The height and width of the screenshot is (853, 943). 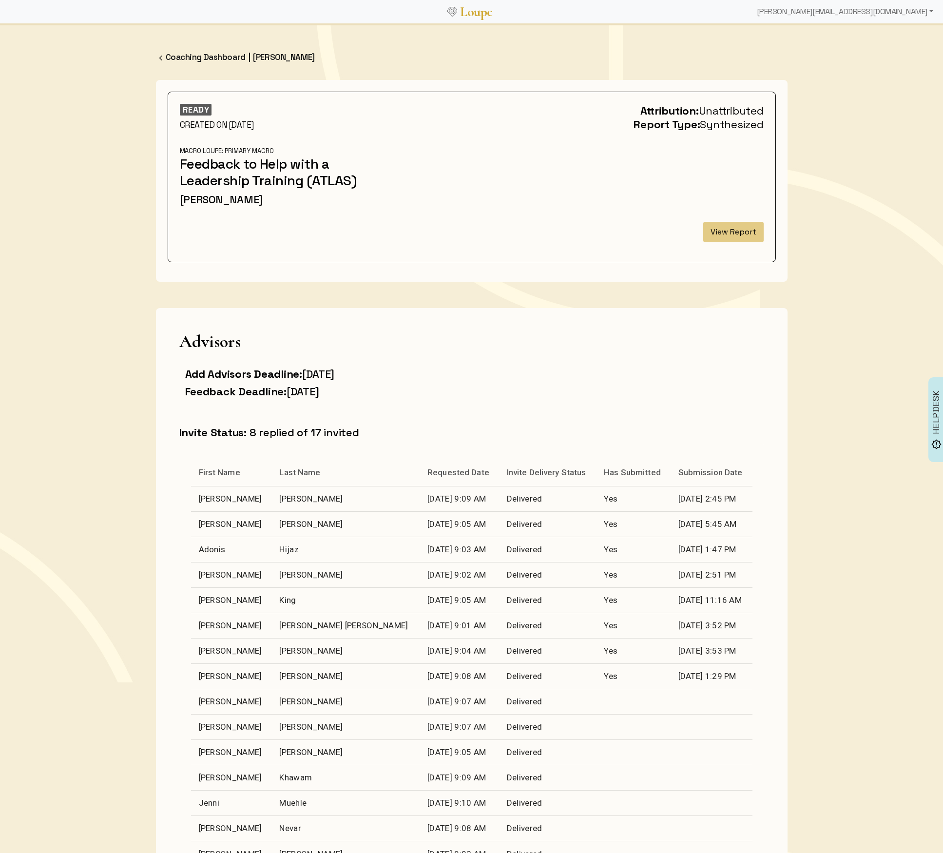 What do you see at coordinates (345, 777) in the screenshot?
I see `td: Khawam` at bounding box center [345, 777].